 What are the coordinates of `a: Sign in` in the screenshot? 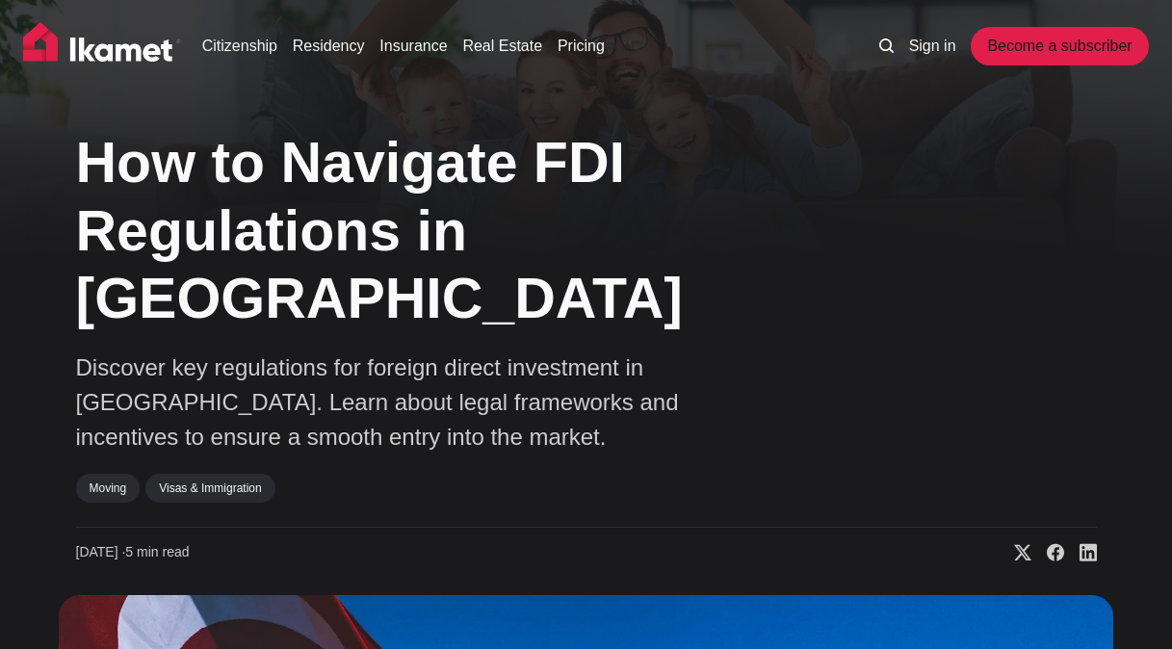 It's located at (932, 46).